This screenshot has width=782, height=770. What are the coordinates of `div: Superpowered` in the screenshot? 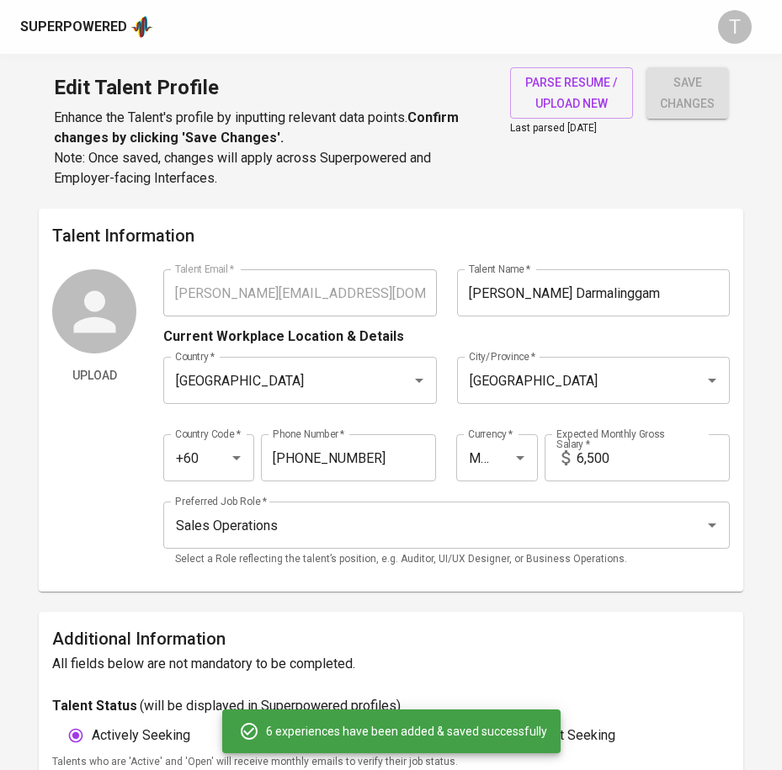 It's located at (73, 27).